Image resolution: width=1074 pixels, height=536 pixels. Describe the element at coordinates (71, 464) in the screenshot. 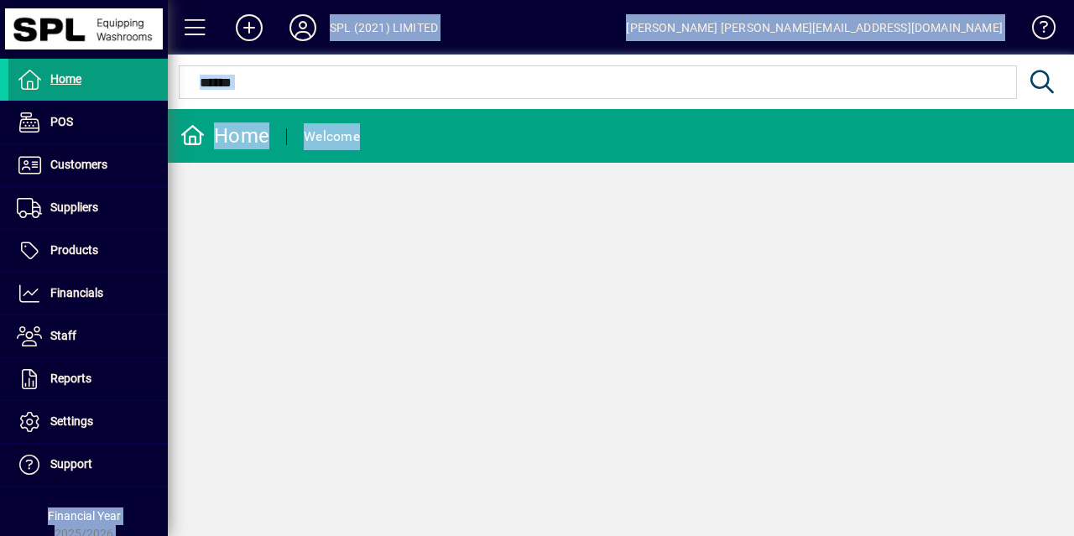

I see `span: Support` at that location.